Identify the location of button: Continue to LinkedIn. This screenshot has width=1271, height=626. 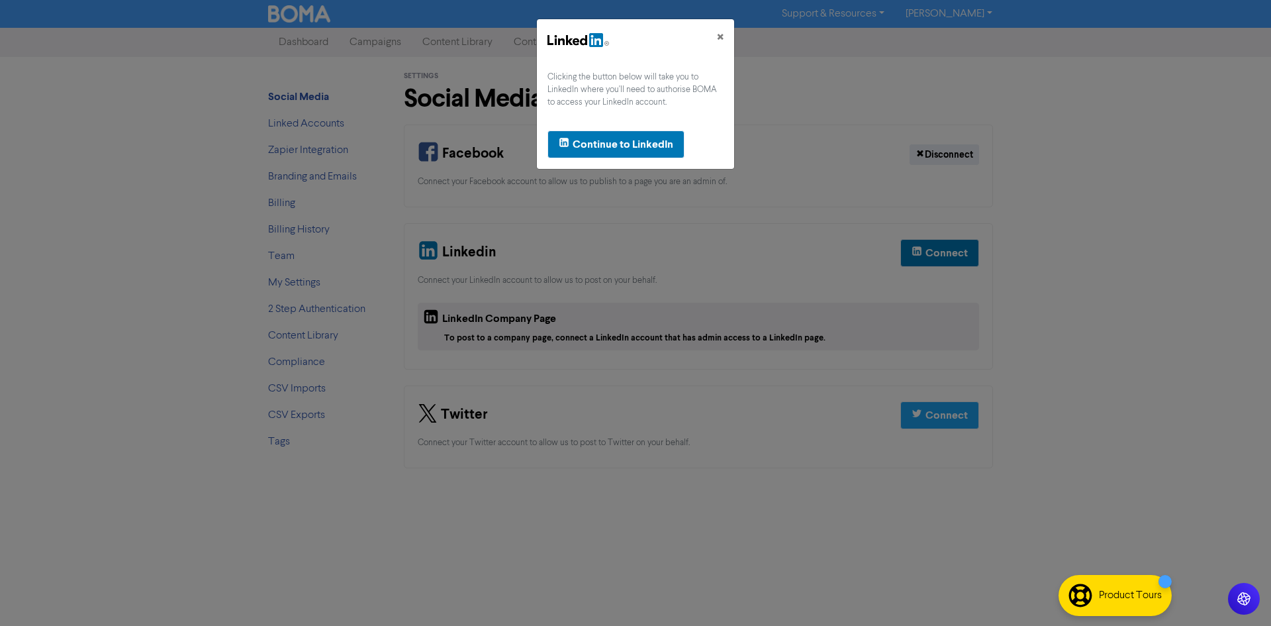
(616, 144).